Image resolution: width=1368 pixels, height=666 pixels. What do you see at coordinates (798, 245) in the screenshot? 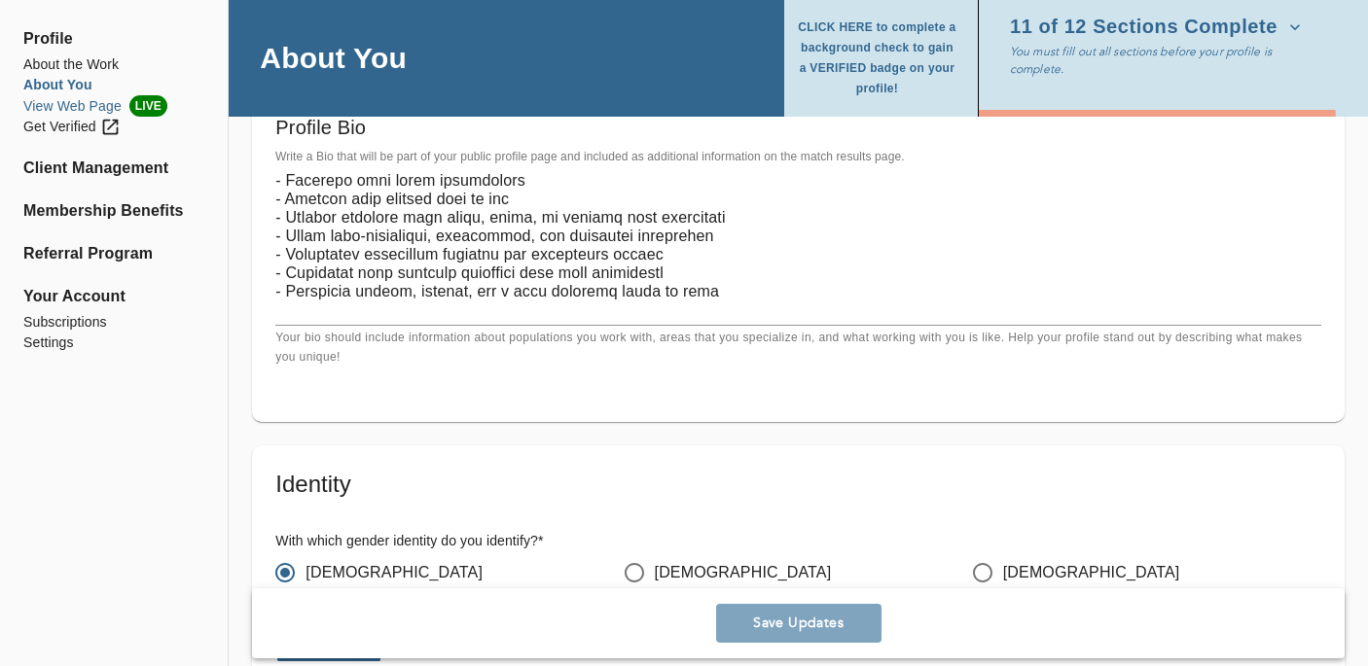
I see `textarea: Lo, I’d Sitamet Consectetur (adi/eli), sed D’e t Incid Utlab etdol mag aliquaeni adm veniam quisn...` at bounding box center [798, 245].